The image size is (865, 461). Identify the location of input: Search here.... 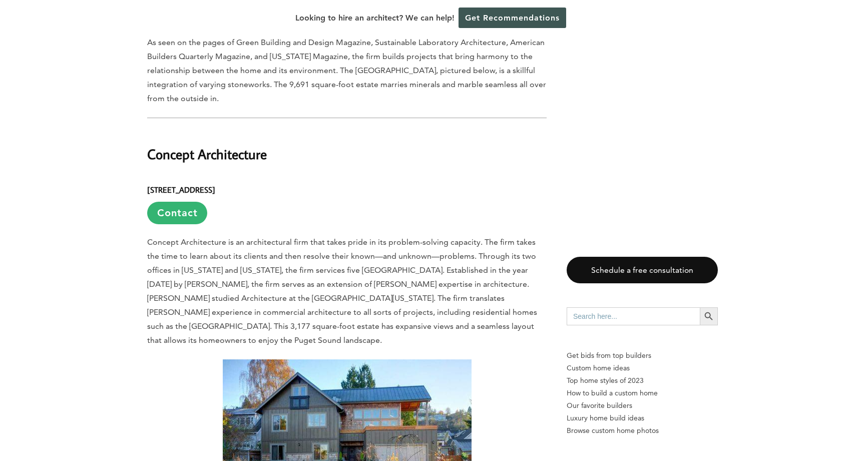
(633, 316).